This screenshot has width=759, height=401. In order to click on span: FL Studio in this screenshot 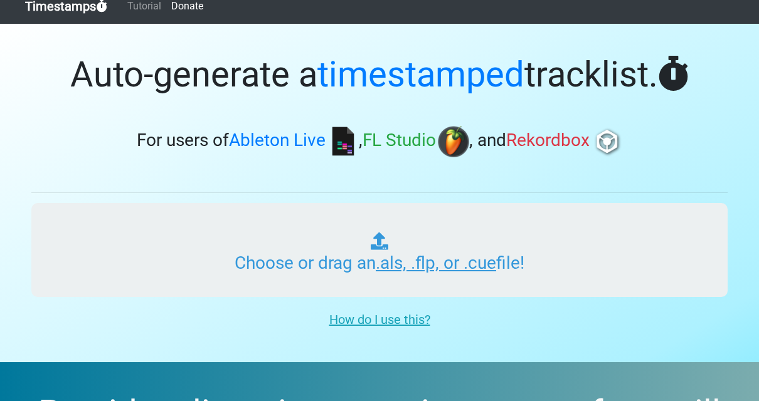, I will do `click(399, 141)`.